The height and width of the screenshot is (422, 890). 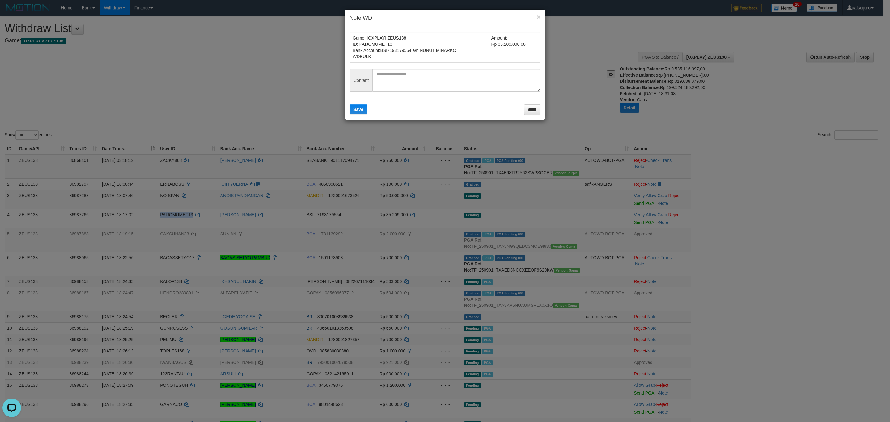 What do you see at coordinates (384, 50) in the screenshot?
I see `span: BSI` at bounding box center [384, 50].